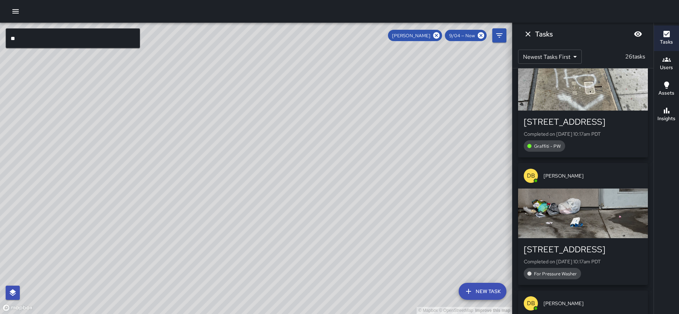  What do you see at coordinates (556, 273) in the screenshot?
I see `span: For Pressure Washer` at bounding box center [556, 273].